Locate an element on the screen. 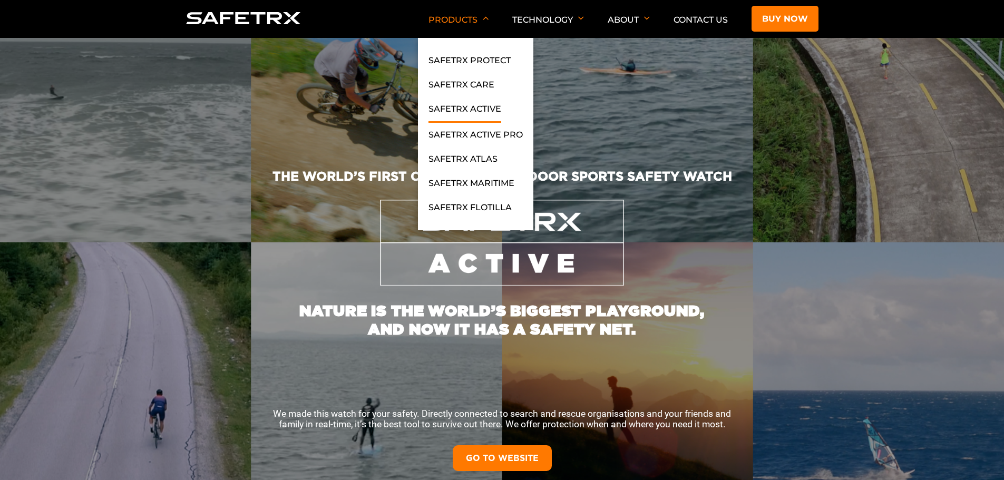 This screenshot has width=1004, height=480. p: Products is located at coordinates (458, 26).